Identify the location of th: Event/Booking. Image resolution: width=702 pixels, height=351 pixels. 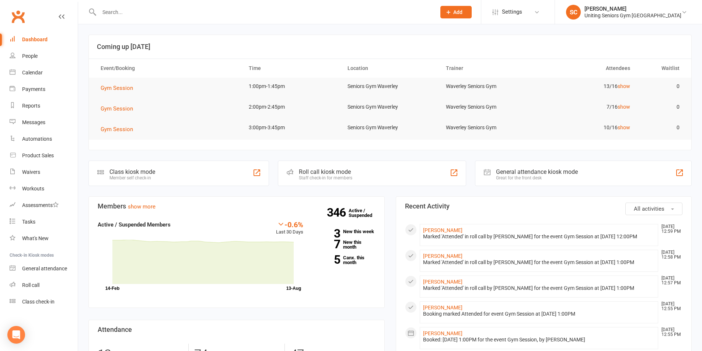
(168, 68).